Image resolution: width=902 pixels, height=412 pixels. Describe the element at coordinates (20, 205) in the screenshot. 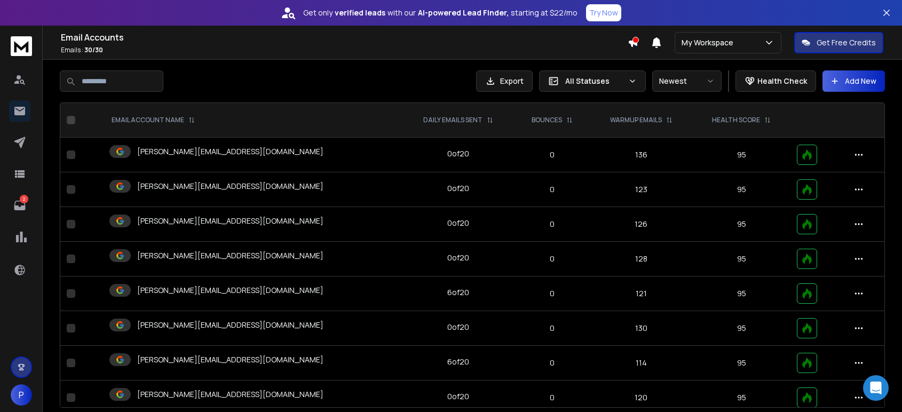

I see `a: 2` at that location.